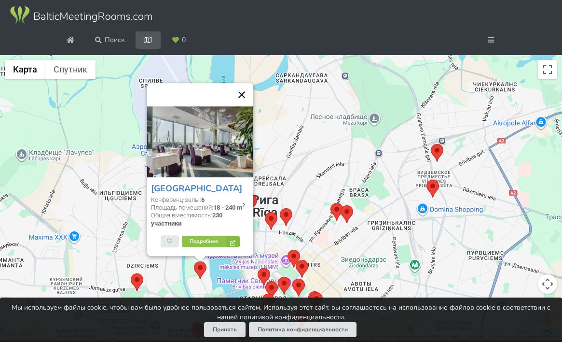 The width and height of the screenshot is (562, 342). I want to click on div: Общая вместимость:, so click(200, 220).